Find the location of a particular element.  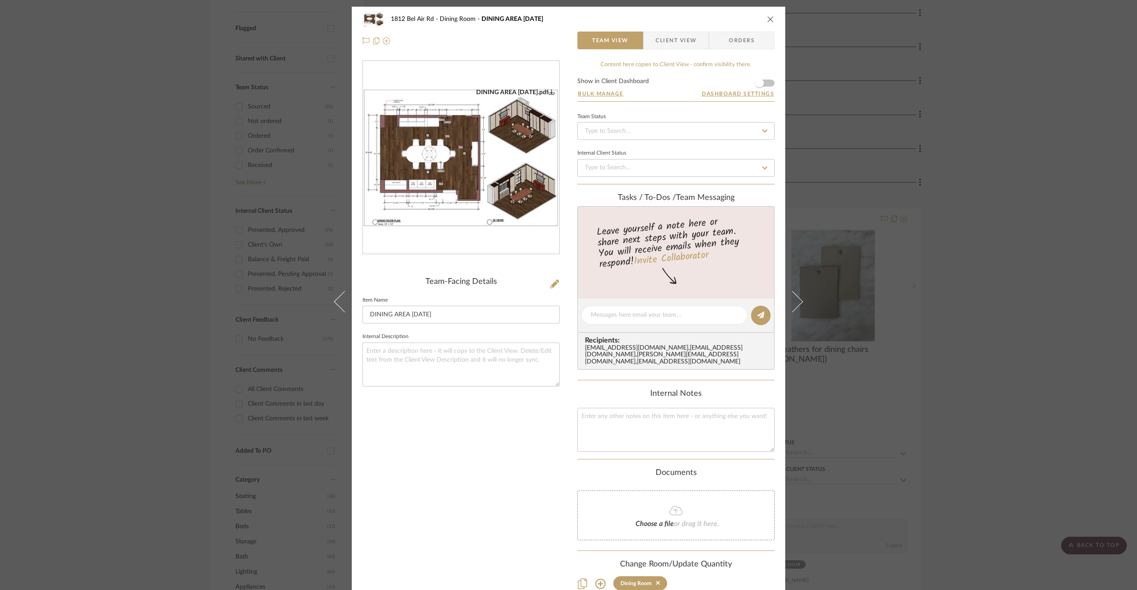

span: or drag it here. is located at coordinates (696, 524).